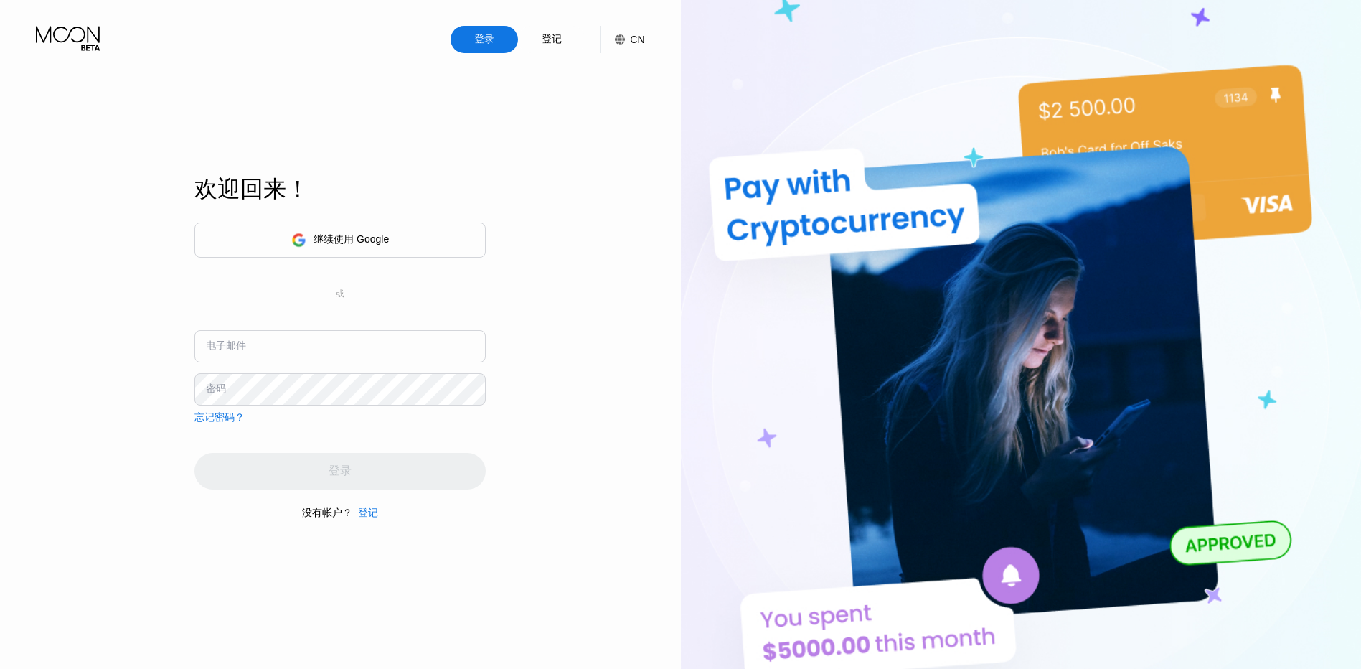 The image size is (1361, 669). I want to click on div: 或, so click(340, 293).